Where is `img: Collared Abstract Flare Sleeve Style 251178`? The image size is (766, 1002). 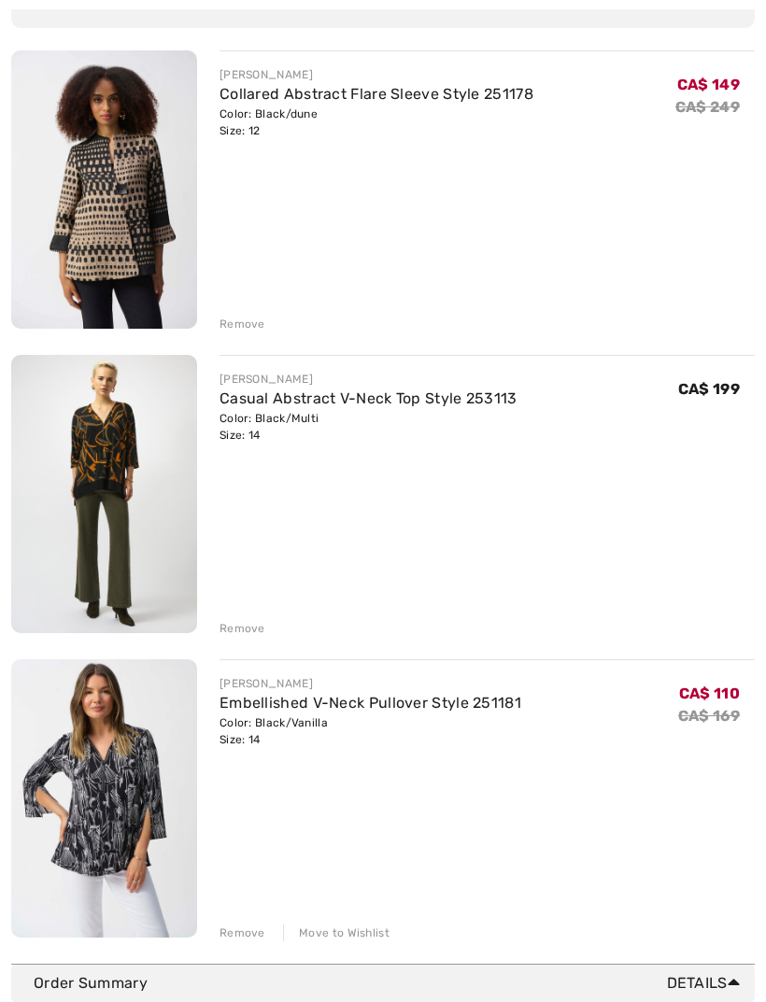
img: Collared Abstract Flare Sleeve Style 251178 is located at coordinates (104, 190).